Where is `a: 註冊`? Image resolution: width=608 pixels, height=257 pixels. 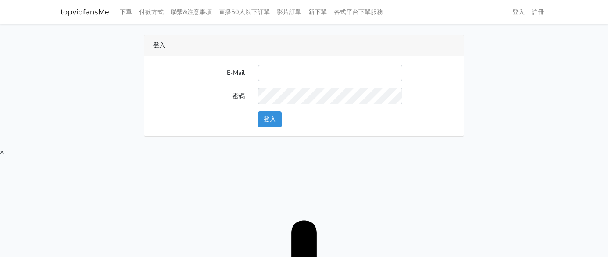 a: 註冊 is located at coordinates (538, 12).